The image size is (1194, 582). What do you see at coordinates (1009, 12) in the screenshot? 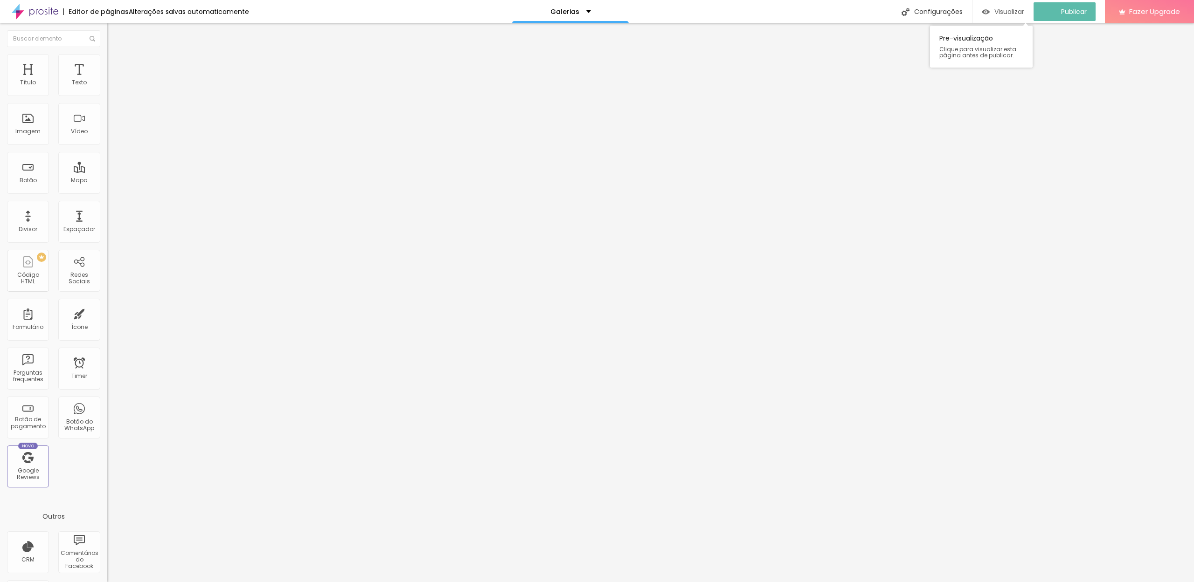
I see `span: Visualizar` at bounding box center [1009, 12].